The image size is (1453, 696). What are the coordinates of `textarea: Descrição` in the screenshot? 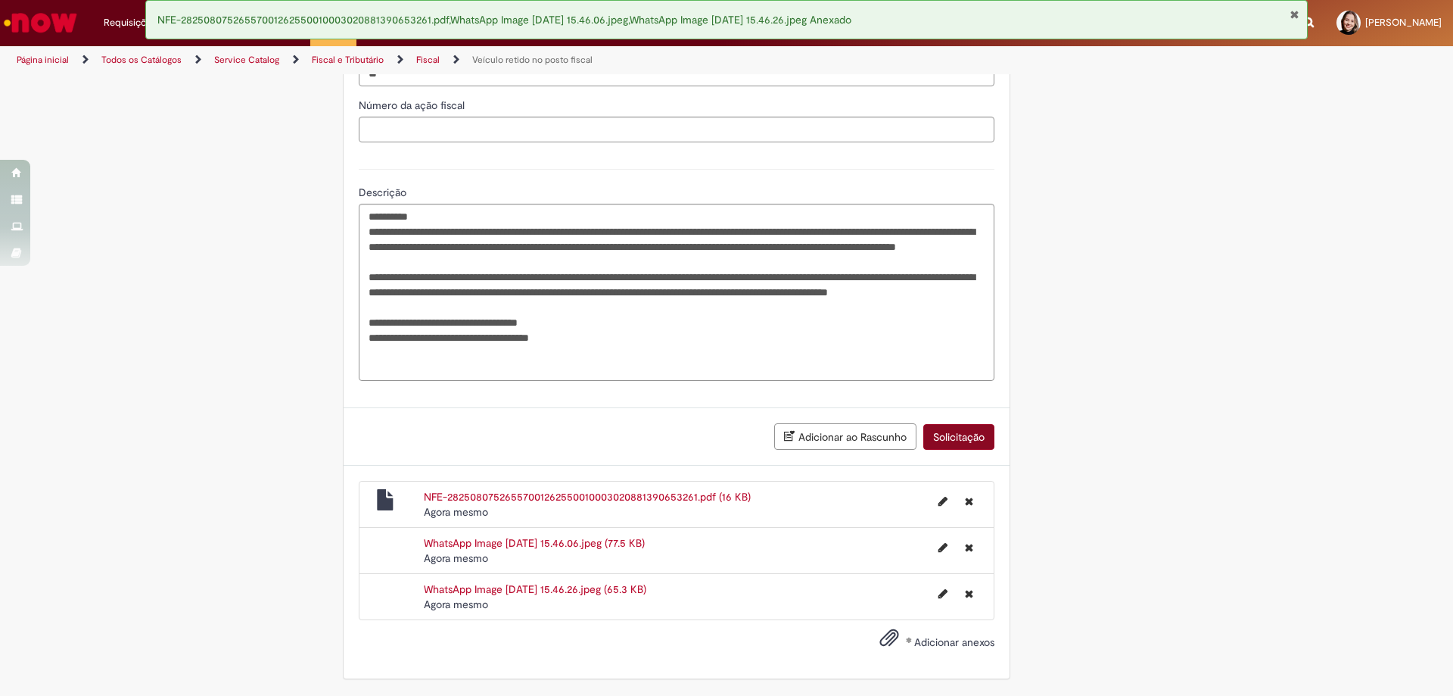 It's located at (677, 292).